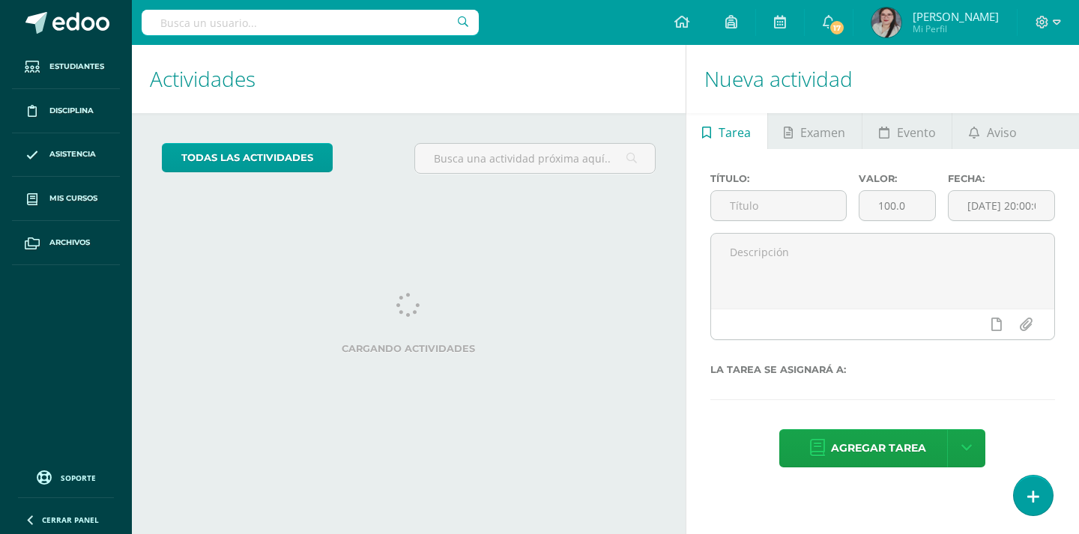  What do you see at coordinates (727, 131) in the screenshot?
I see `a: Tarea` at bounding box center [727, 131].